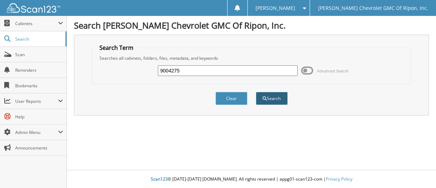 The image size is (436, 188). I want to click on span: Scan123, so click(159, 179).